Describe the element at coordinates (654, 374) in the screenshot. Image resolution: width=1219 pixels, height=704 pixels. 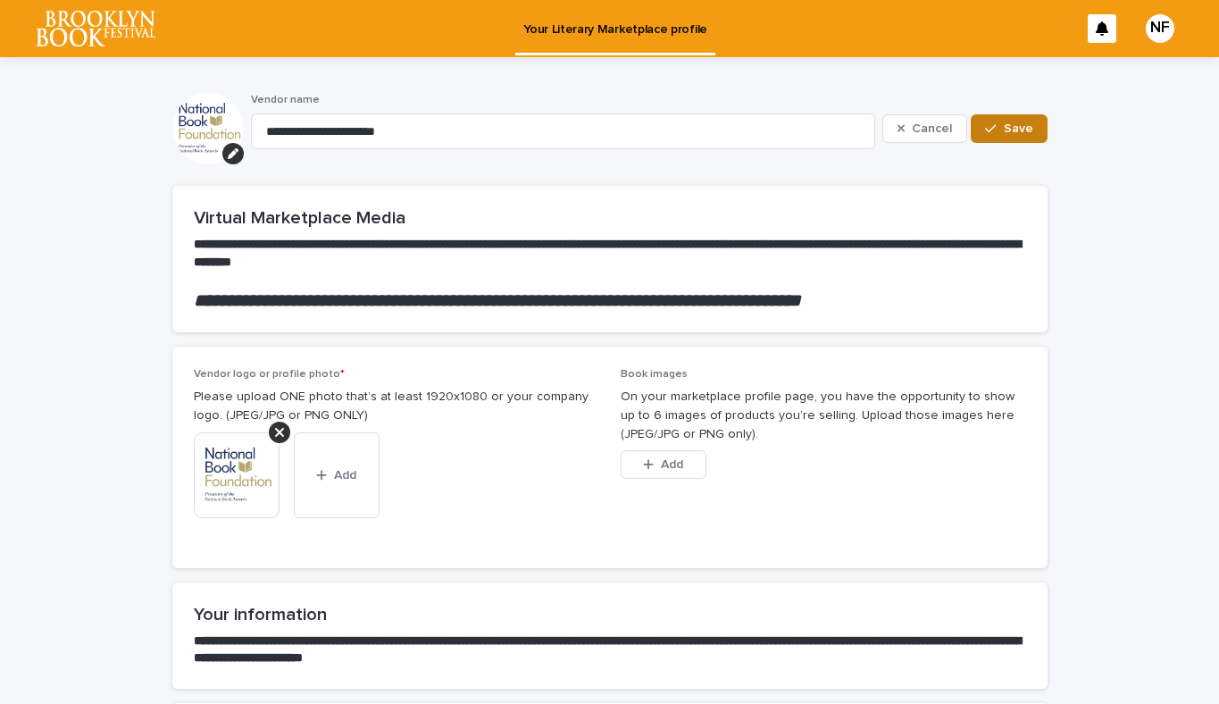
I see `span: Book images` at that location.